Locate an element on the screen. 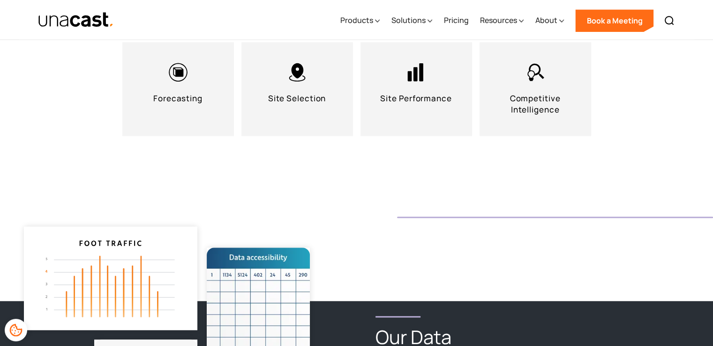  p: Site Selection is located at coordinates (297, 98).